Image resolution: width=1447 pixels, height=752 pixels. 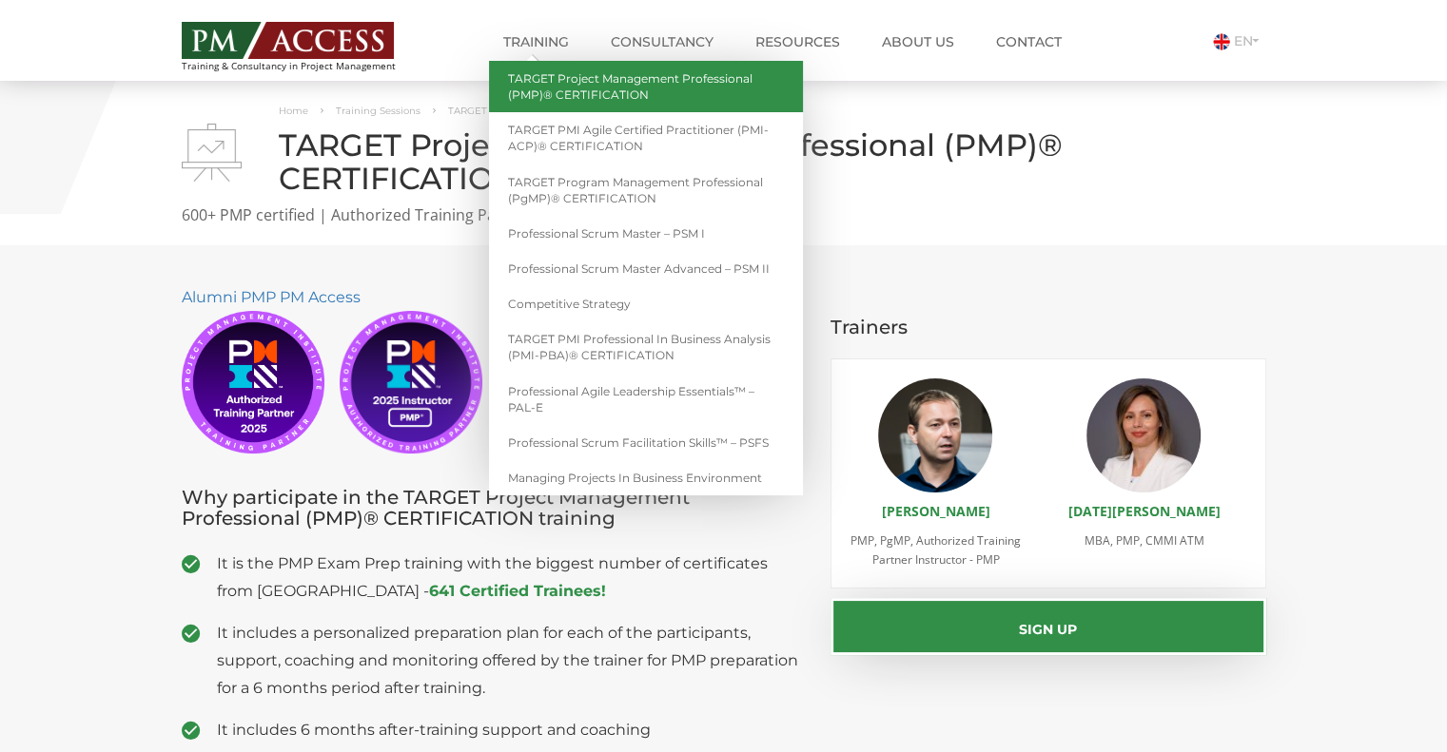 I want to click on span: TARGET Project Management Professional (PMP)® CERTIFICATION, so click(x=609, y=110).